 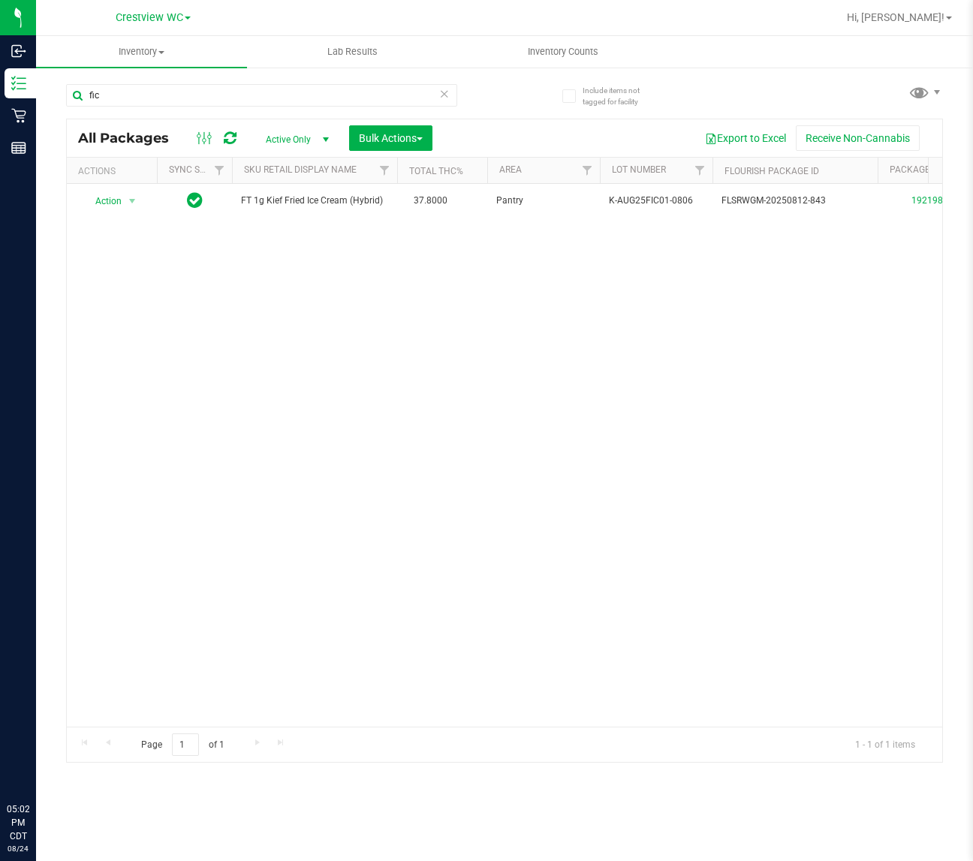 I want to click on button: Receive Non-Cannabis, so click(x=858, y=138).